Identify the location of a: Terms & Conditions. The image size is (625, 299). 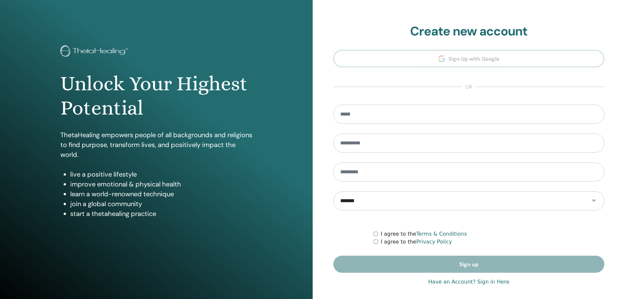
(441, 233).